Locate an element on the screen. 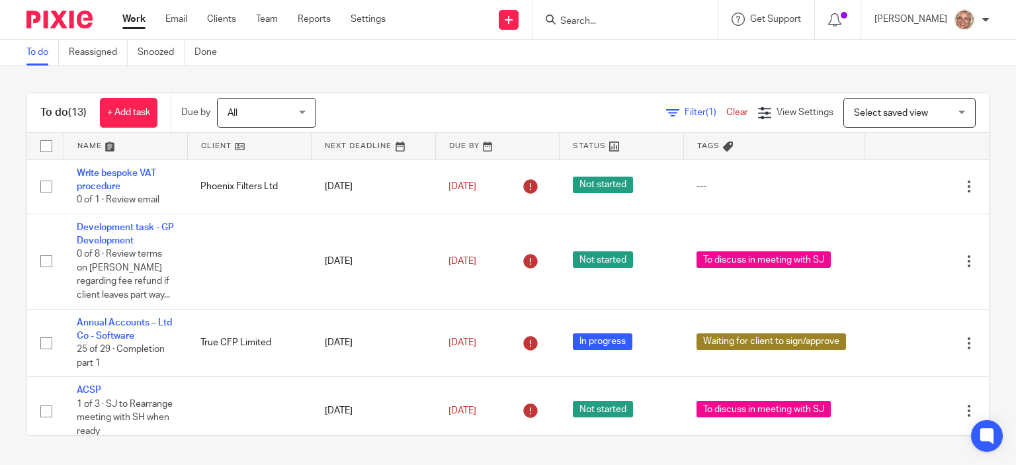  a: Write bespoke VAT procedure is located at coordinates (116, 180).